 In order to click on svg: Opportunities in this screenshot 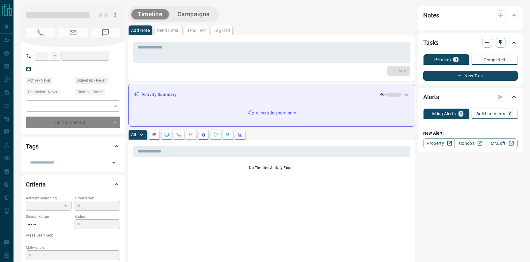, I will do `click(228, 135)`.